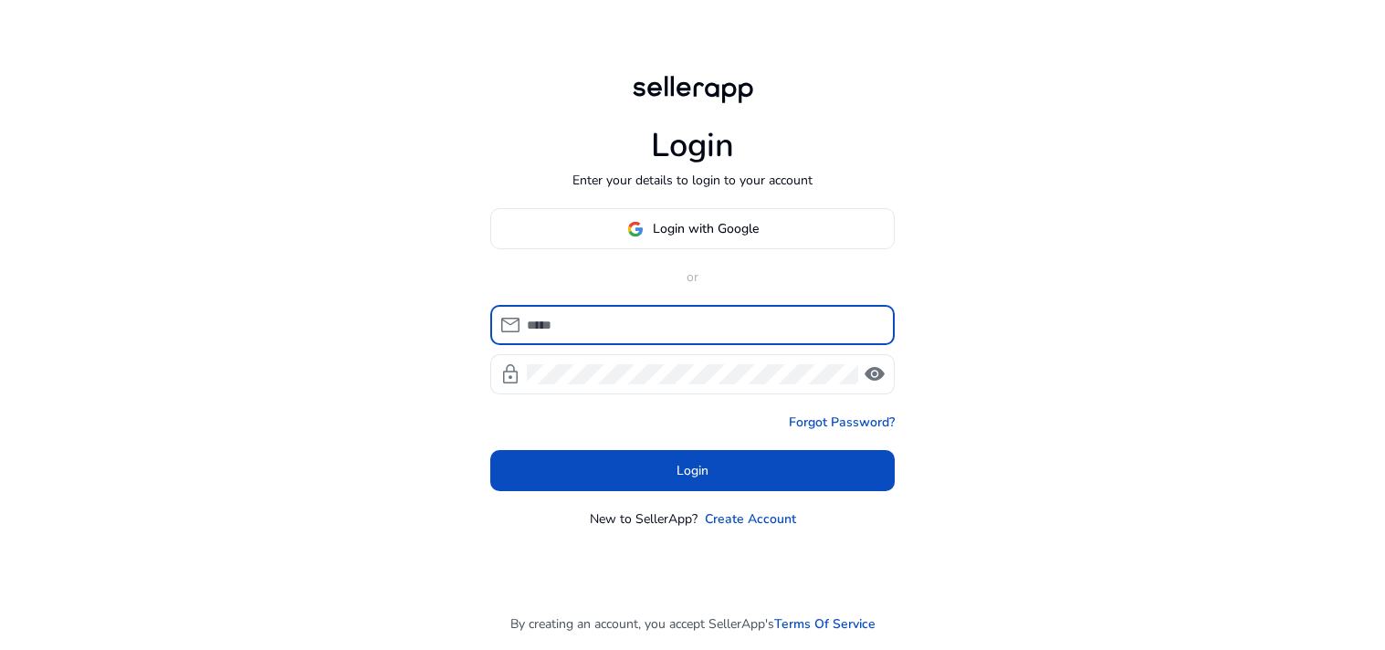 The height and width of the screenshot is (650, 1385). Describe the element at coordinates (510, 374) in the screenshot. I see `span: lock` at that location.